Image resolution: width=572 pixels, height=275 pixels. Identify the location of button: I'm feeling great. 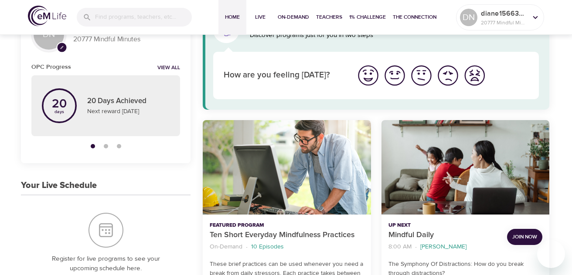
(368, 75).